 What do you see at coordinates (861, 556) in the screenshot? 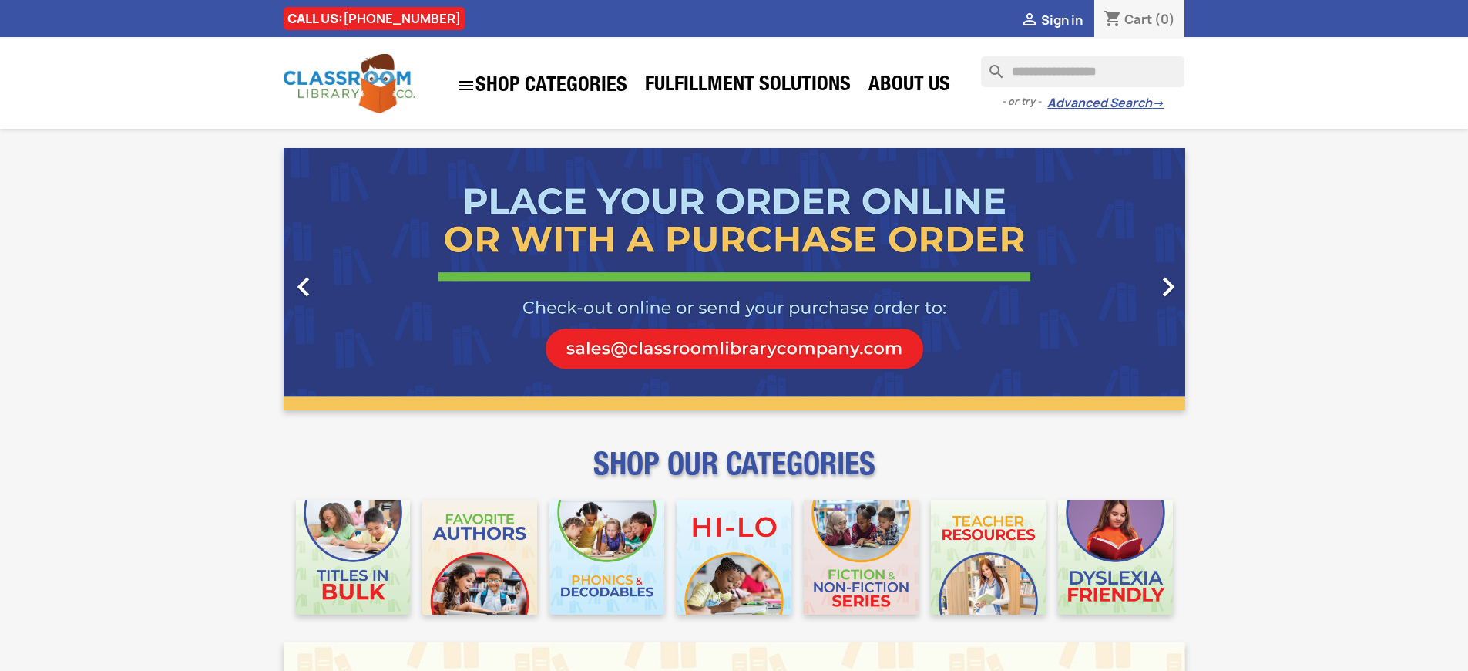
I see `img: CLC_Fiction_Nonfiction_Mobile.jpg` at bounding box center [861, 556].